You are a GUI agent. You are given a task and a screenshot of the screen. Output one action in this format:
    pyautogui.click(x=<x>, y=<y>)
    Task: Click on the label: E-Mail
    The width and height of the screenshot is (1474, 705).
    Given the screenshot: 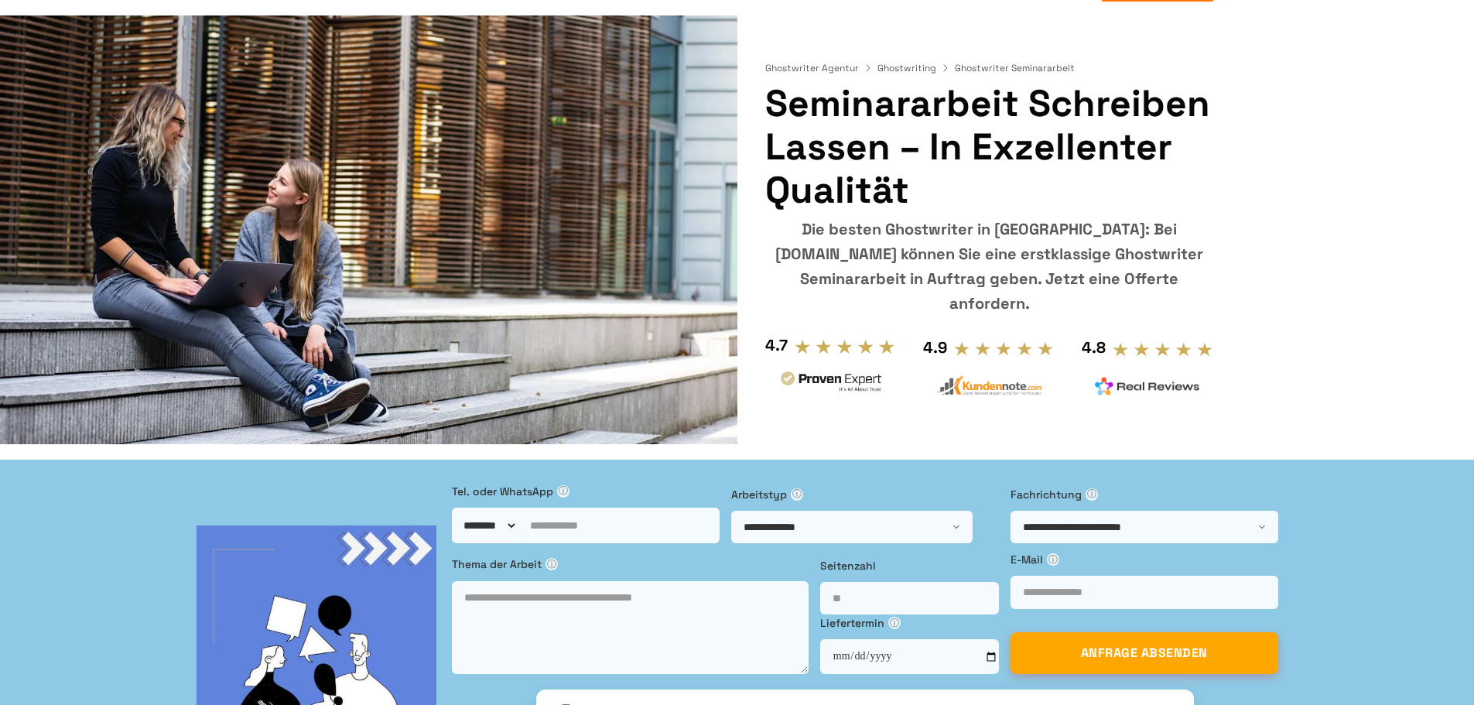 What is the action you would take?
    pyautogui.click(x=1144, y=559)
    